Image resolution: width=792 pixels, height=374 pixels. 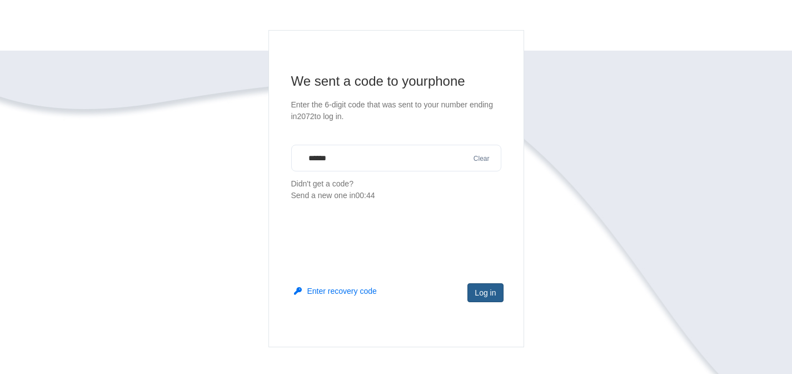 What do you see at coordinates (396, 81) in the screenshot?
I see `h1: We sent a code to your phone` at bounding box center [396, 81].